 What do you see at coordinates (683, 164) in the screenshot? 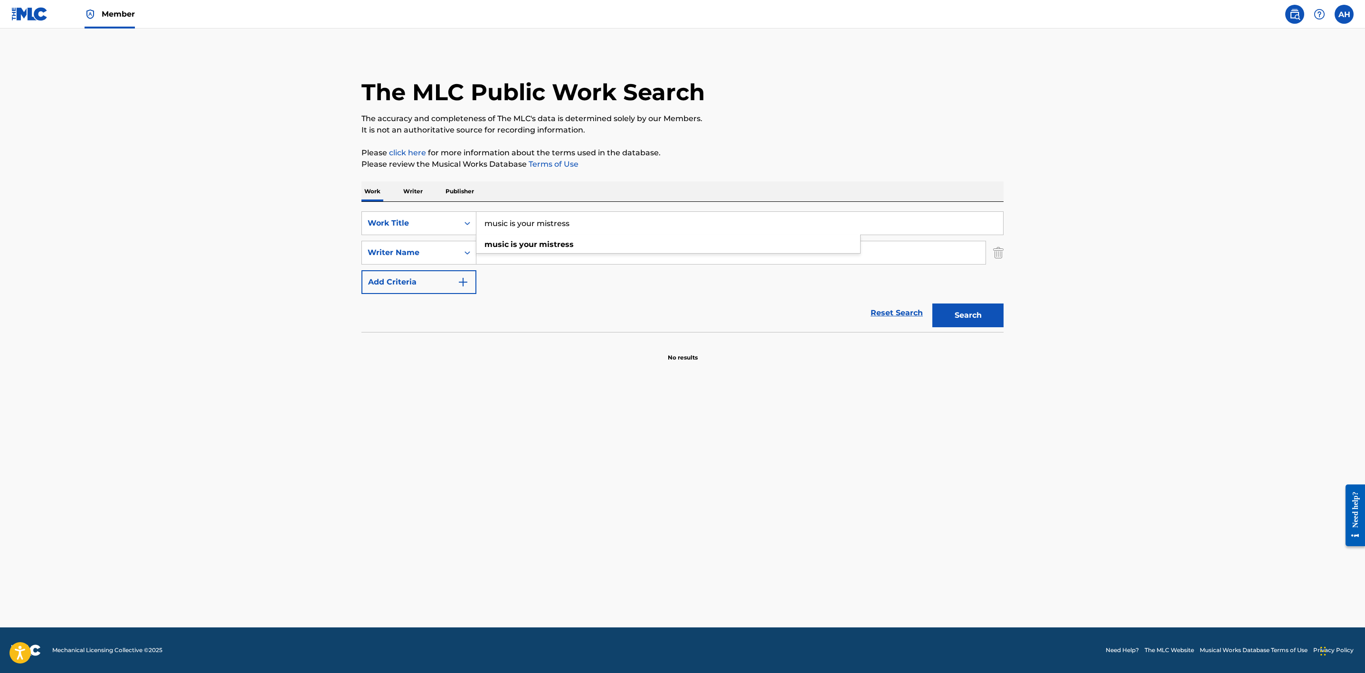
I see `p: Please review the Musical Works Database` at bounding box center [683, 164].